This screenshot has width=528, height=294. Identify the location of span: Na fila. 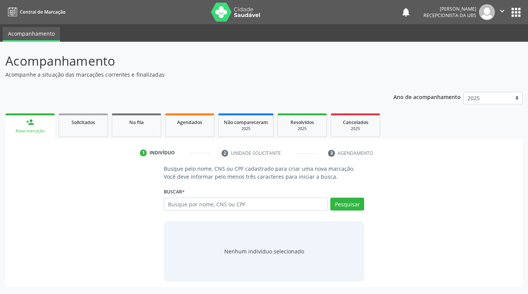
(136, 122).